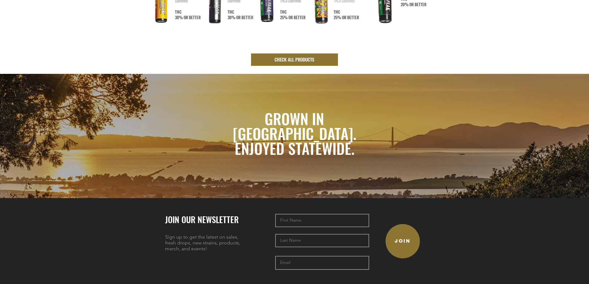 The image size is (589, 284). I want to click on span: Sign up to get the latest on sales, fresh drops, new strains, products, merch, and events!, so click(202, 243).